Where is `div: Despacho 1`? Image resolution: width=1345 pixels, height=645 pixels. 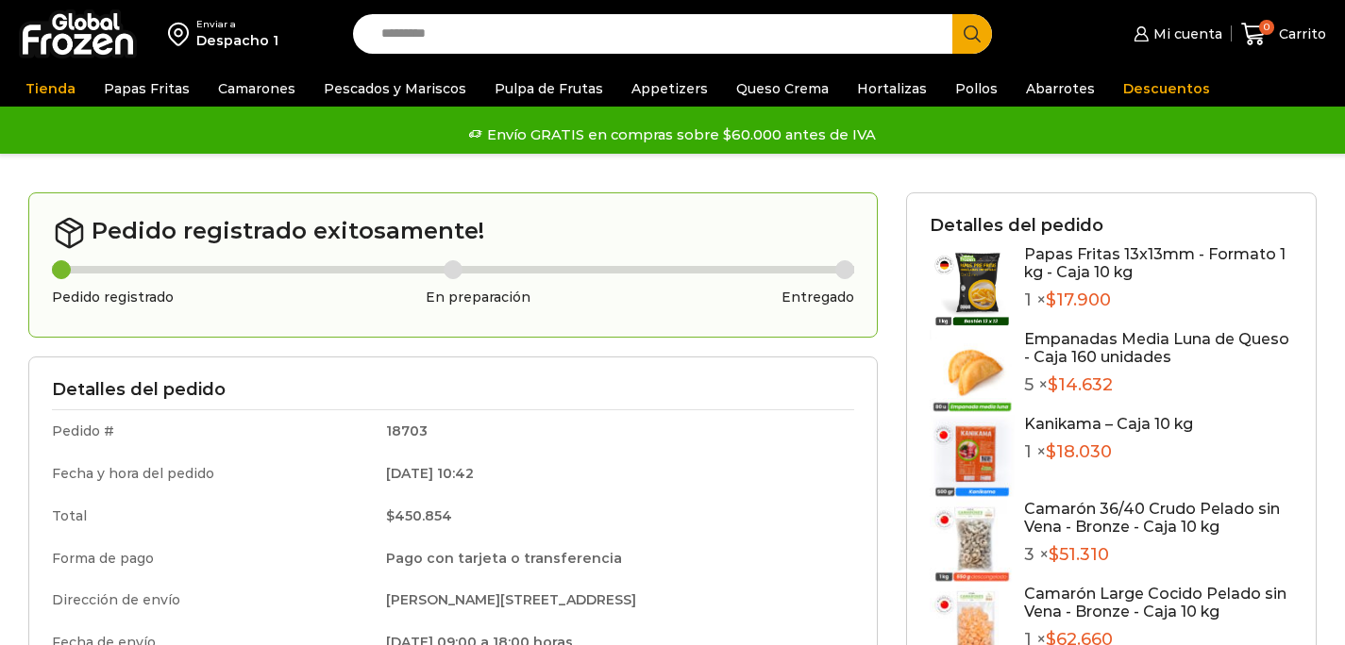 div: Despacho 1 is located at coordinates (237, 41).